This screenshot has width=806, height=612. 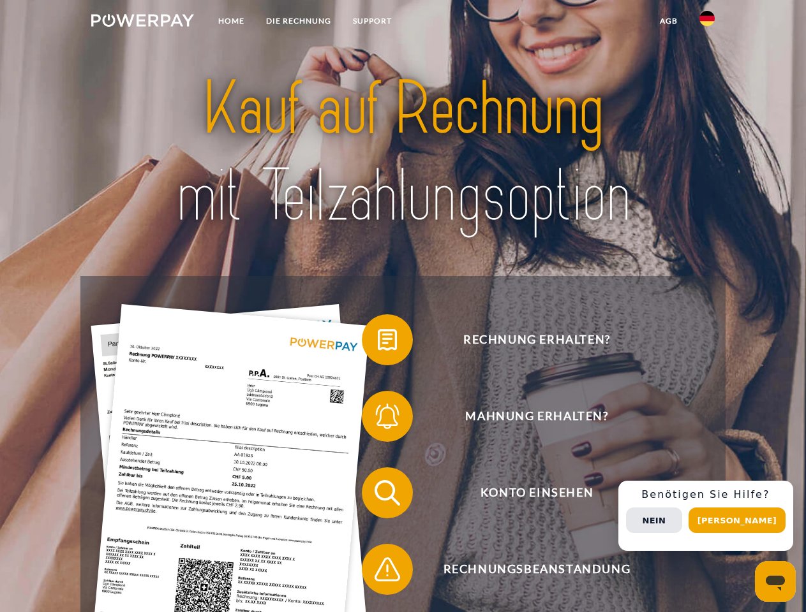 I want to click on a: Mahnung erhalten?, so click(x=528, y=417).